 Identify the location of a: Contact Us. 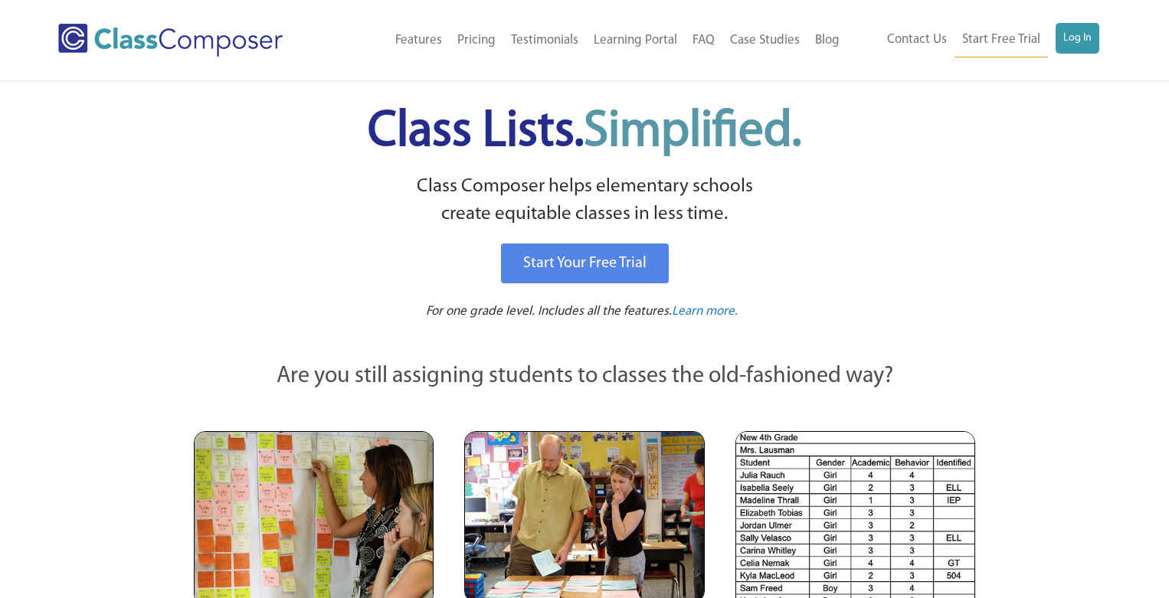
(917, 40).